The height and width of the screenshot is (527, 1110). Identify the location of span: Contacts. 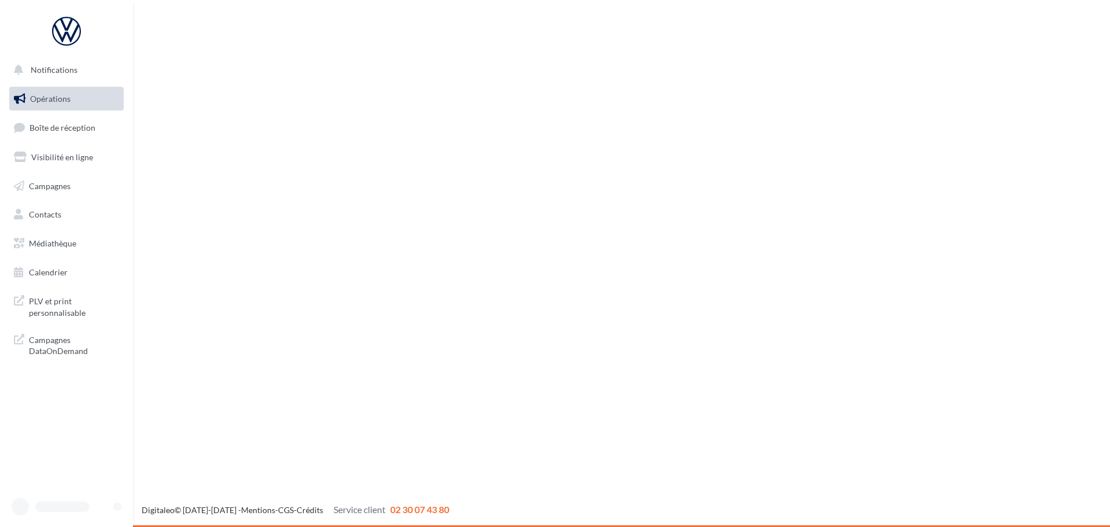
(45, 214).